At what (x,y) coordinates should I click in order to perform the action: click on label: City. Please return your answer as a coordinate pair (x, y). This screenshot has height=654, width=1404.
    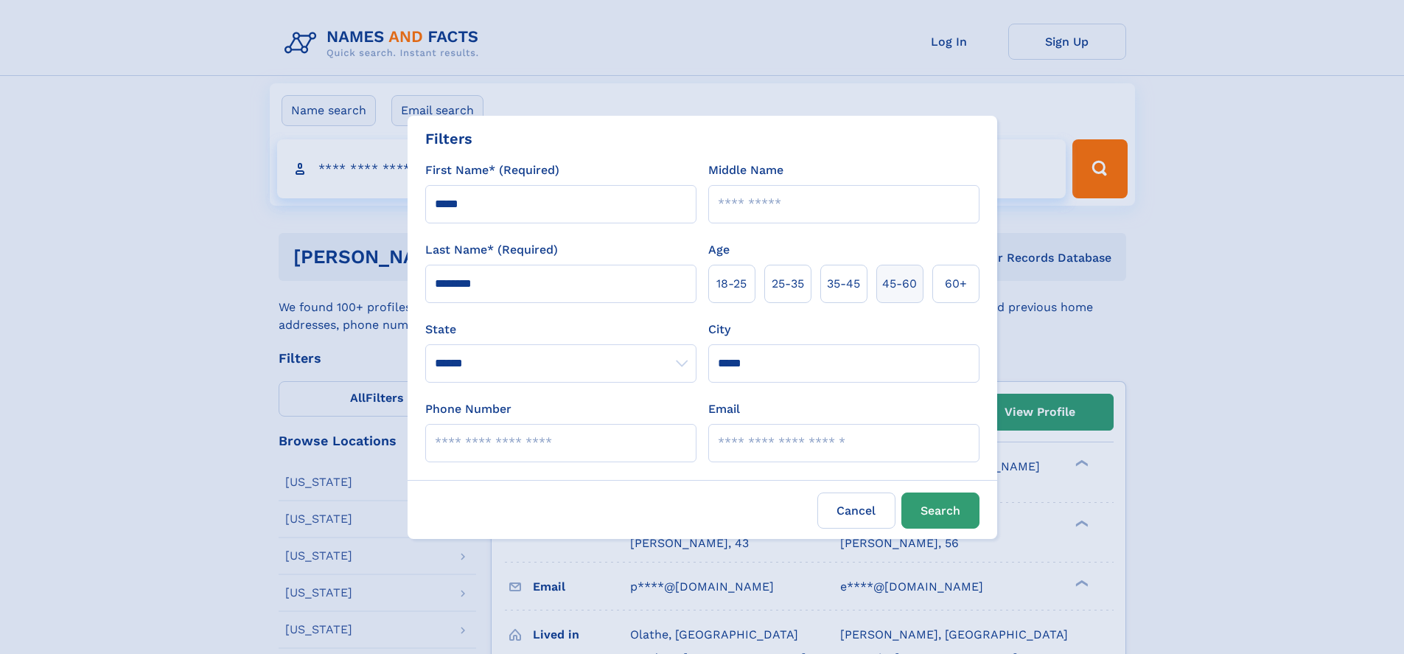
    Looking at the image, I should click on (719, 329).